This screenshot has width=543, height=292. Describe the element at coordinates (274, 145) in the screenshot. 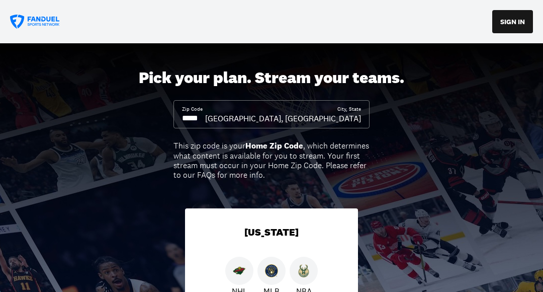

I see `b: Home Zip Code` at that location.